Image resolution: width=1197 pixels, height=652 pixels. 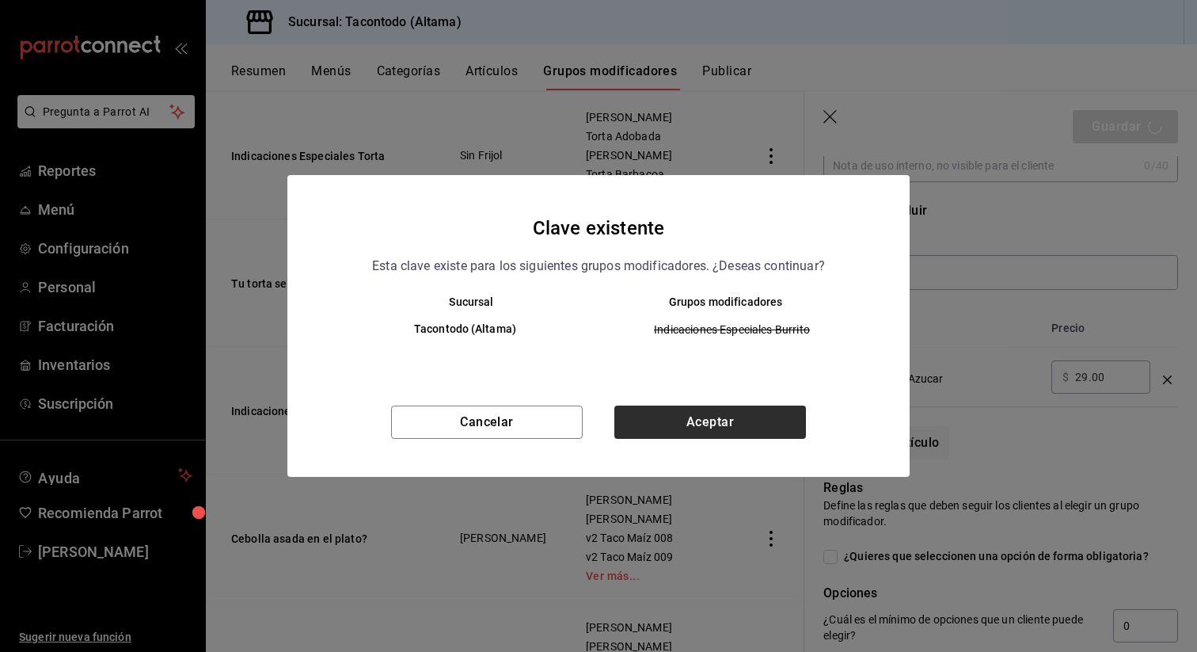 What do you see at coordinates (710, 422) in the screenshot?
I see `button: Aceptar` at bounding box center [710, 422].